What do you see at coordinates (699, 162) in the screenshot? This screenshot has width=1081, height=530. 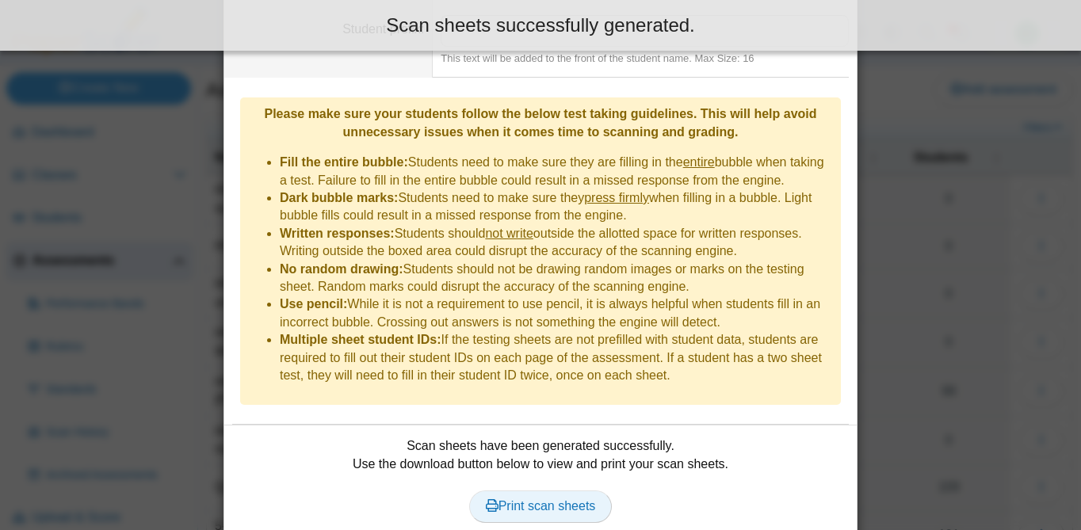 I see `u: entire` at bounding box center [699, 162].